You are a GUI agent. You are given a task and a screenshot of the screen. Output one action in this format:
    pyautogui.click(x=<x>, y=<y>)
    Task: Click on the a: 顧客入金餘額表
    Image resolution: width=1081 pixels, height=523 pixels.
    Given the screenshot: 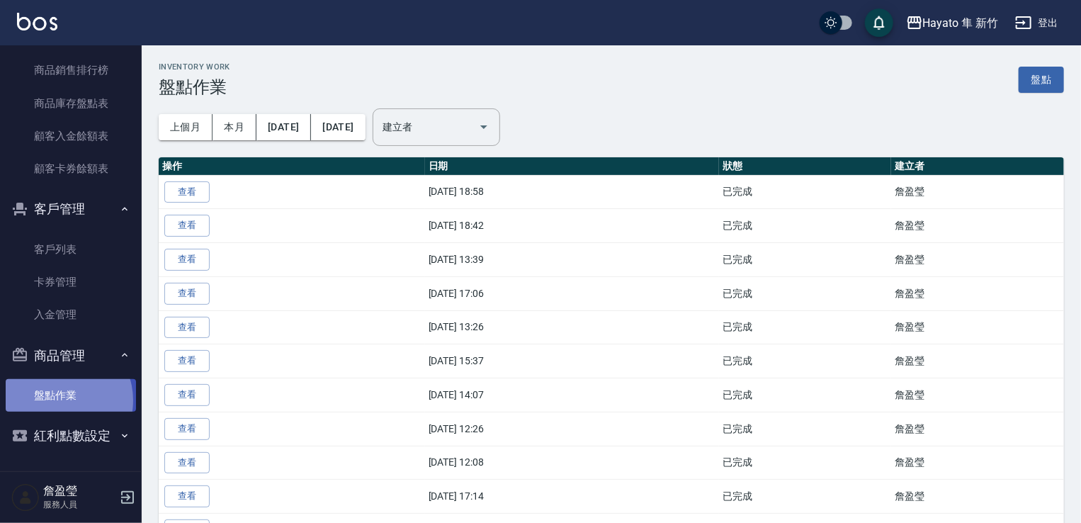 What is the action you would take?
    pyautogui.click(x=71, y=136)
    